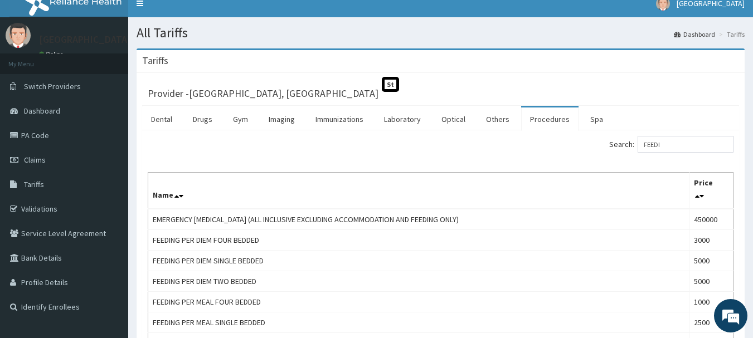 This screenshot has height=338, width=753. I want to click on span: Tariffs, so click(34, 184).